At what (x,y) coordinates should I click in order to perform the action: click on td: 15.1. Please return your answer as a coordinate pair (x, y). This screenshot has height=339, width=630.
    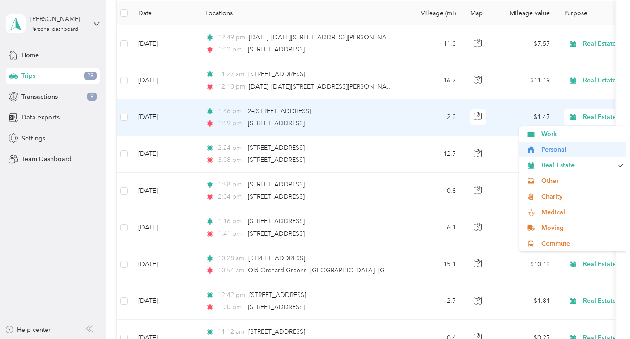
    Looking at the image, I should click on (433, 265).